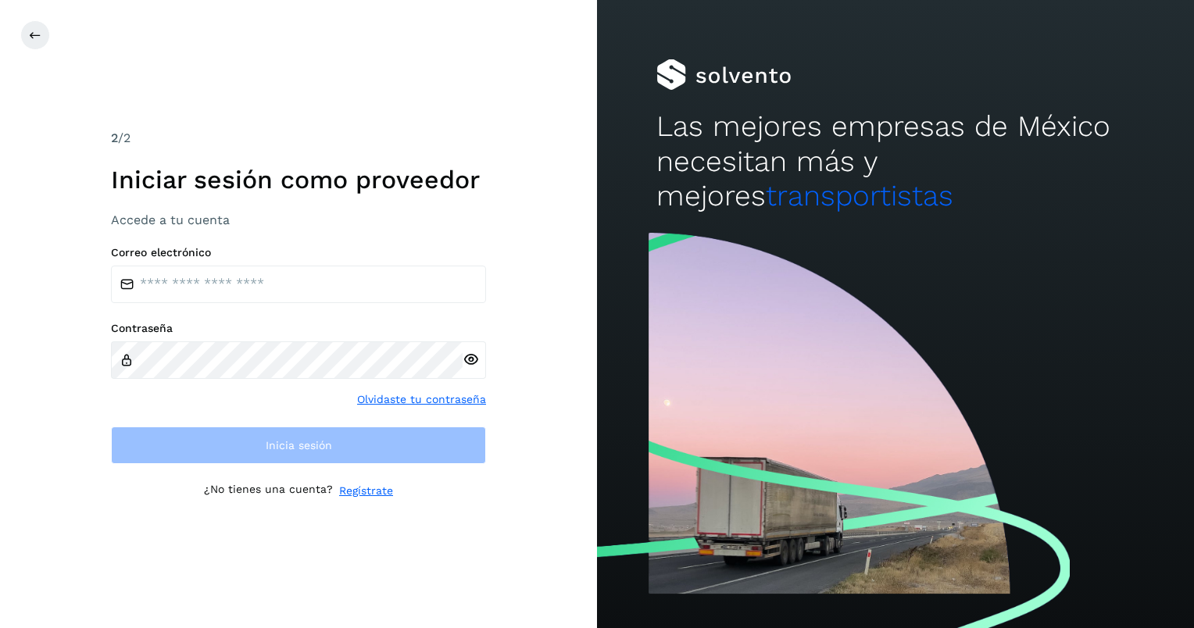 The width and height of the screenshot is (1194, 628). Describe the element at coordinates (298, 220) in the screenshot. I see `h3: Accede a tu cuenta` at that location.